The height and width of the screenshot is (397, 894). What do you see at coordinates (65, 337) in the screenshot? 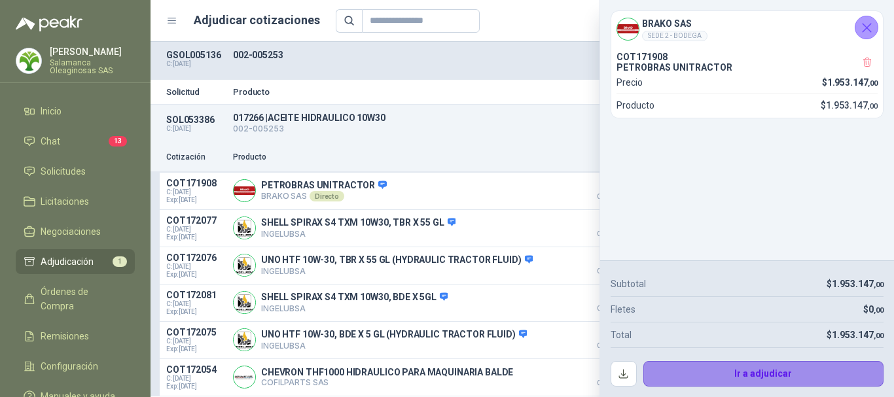
I see `span: Remisiones` at bounding box center [65, 337].